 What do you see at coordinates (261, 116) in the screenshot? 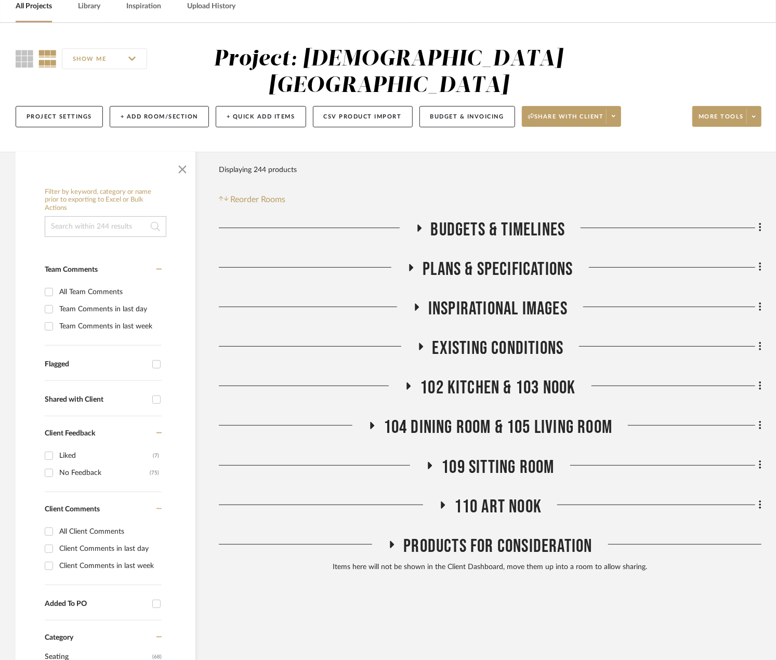
I see `button: + Quick Add Items` at bounding box center [261, 116].